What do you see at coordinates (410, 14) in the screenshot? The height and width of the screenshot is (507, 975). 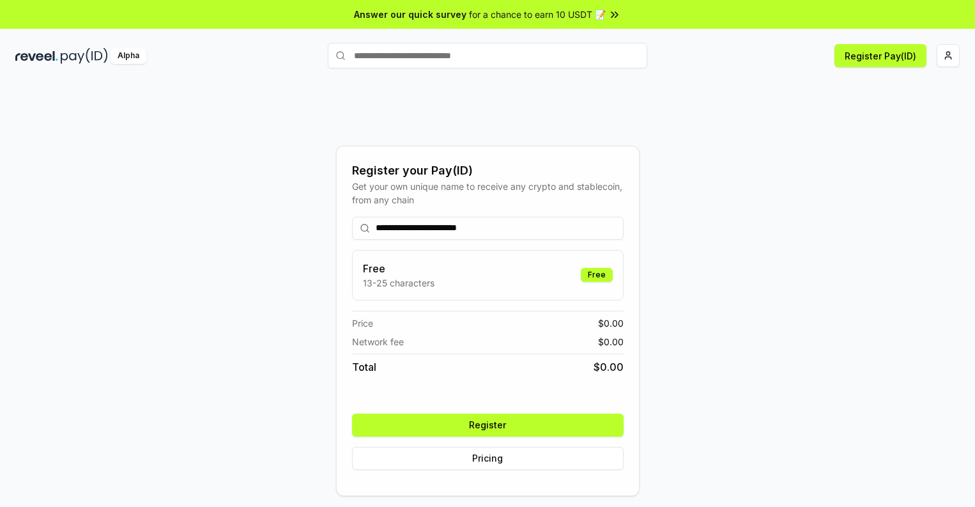 I see `span: Answer our quick survey` at bounding box center [410, 14].